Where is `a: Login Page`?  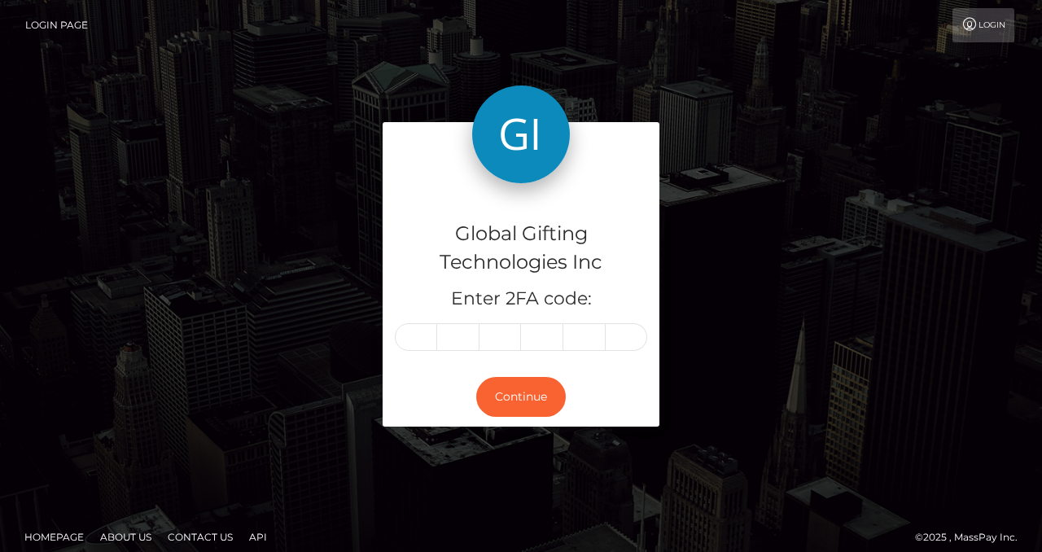
a: Login Page is located at coordinates (56, 25).